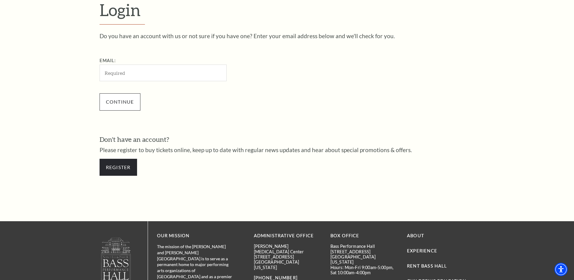  Describe the element at coordinates (287, 139) in the screenshot. I see `h3: Don't have an account?` at that location.